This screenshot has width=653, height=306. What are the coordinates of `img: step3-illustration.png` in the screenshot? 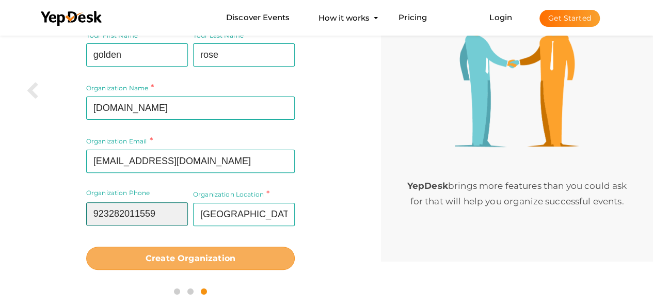 It's located at (517, 78).